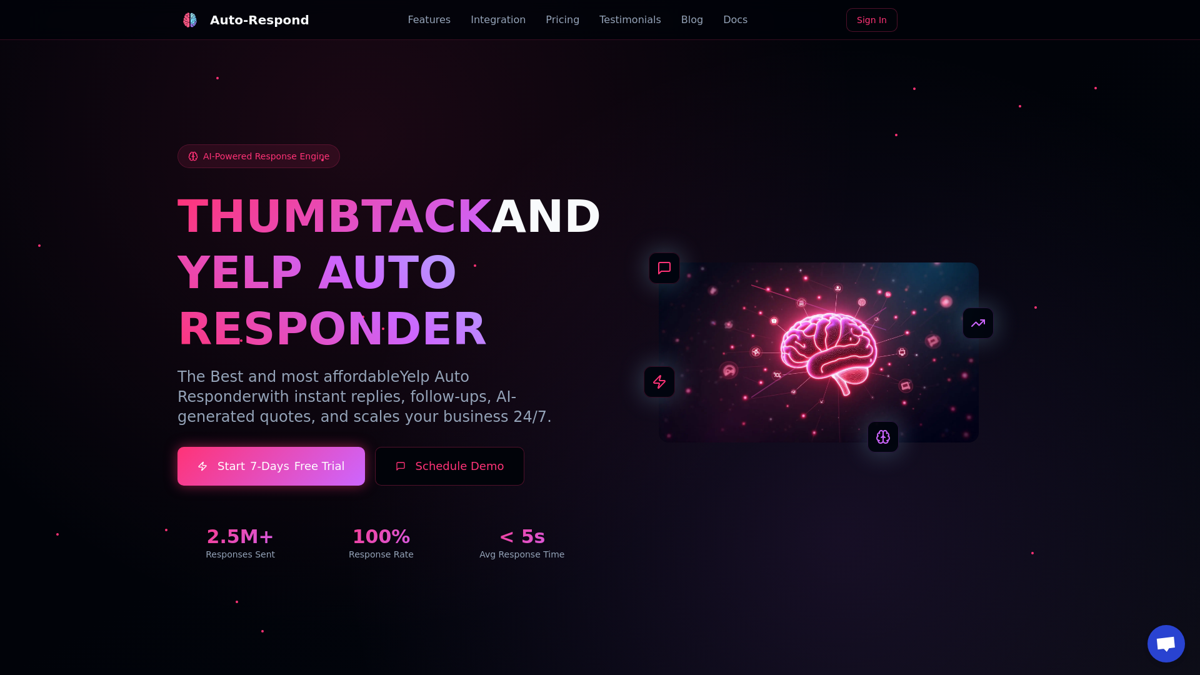 This screenshot has width=1200, height=675. What do you see at coordinates (381, 554) in the screenshot?
I see `div: Response Rate` at bounding box center [381, 554].